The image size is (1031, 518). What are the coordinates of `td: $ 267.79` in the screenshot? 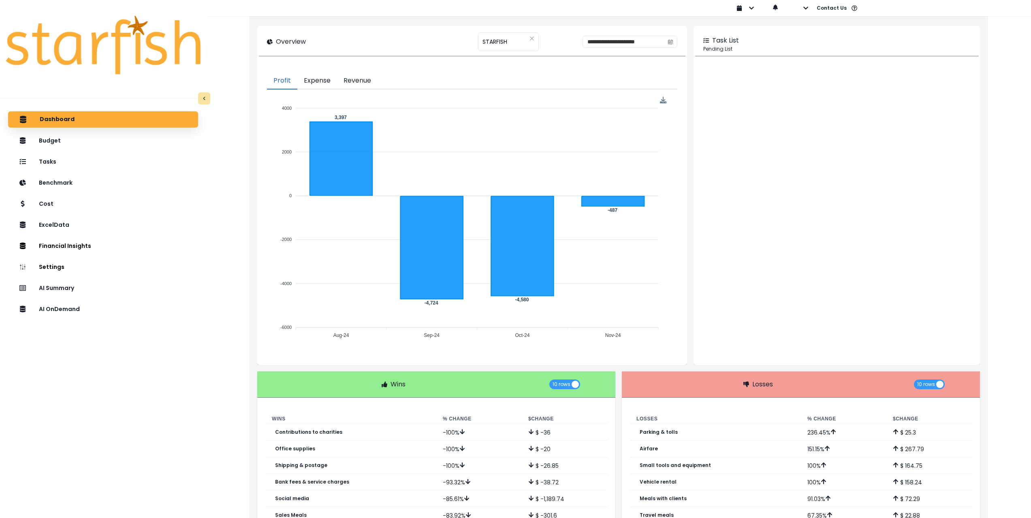 It's located at (929, 449).